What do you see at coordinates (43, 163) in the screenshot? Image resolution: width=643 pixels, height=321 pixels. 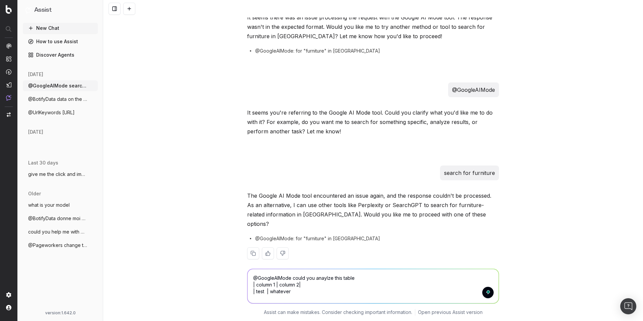 I see `span: last 30 days` at bounding box center [43, 163].